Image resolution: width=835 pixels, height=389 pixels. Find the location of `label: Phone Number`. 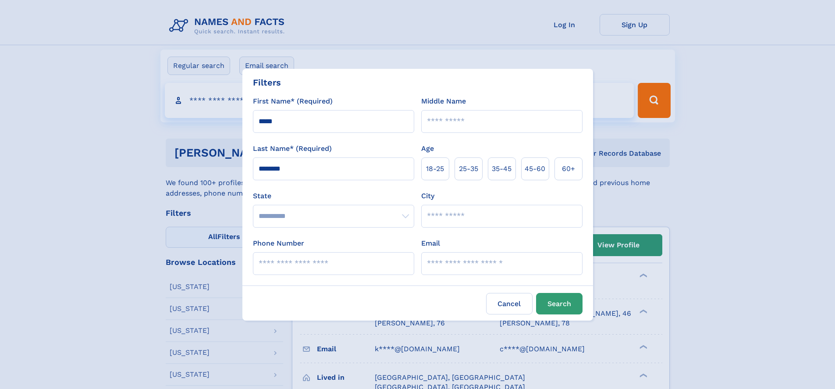

label: Phone Number is located at coordinates (278, 243).